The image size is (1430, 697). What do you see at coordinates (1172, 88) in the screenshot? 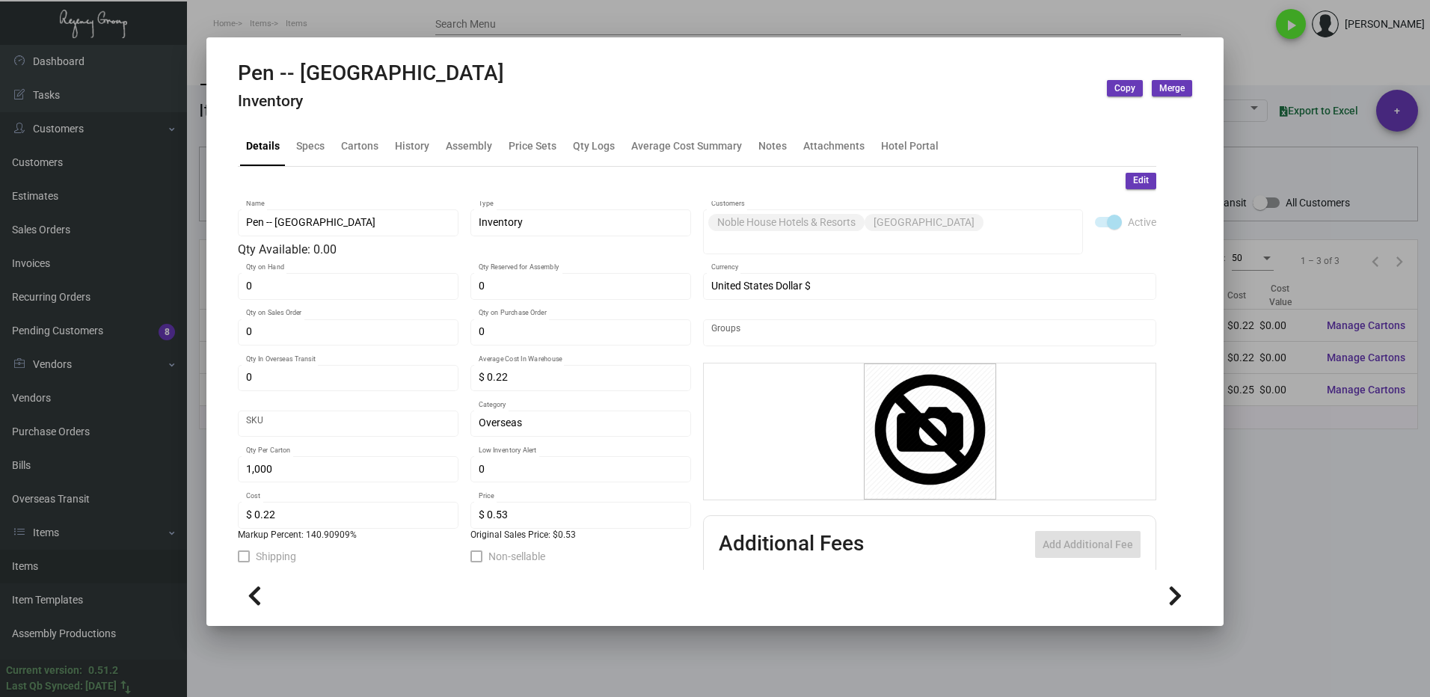
I see `span: Merge` at bounding box center [1172, 88].